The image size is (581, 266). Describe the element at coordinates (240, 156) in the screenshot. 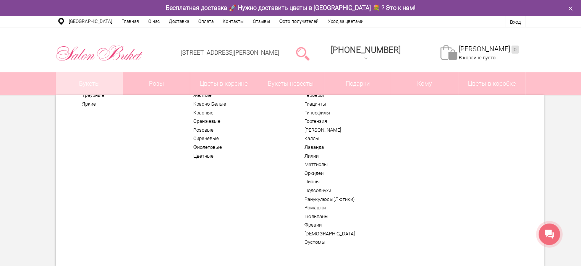

I see `a: Цветные` at that location.